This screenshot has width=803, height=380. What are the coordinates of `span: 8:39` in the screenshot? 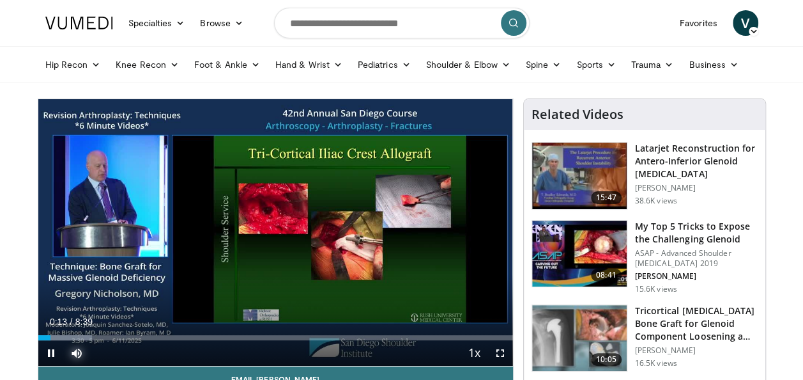 It's located at (84, 321).